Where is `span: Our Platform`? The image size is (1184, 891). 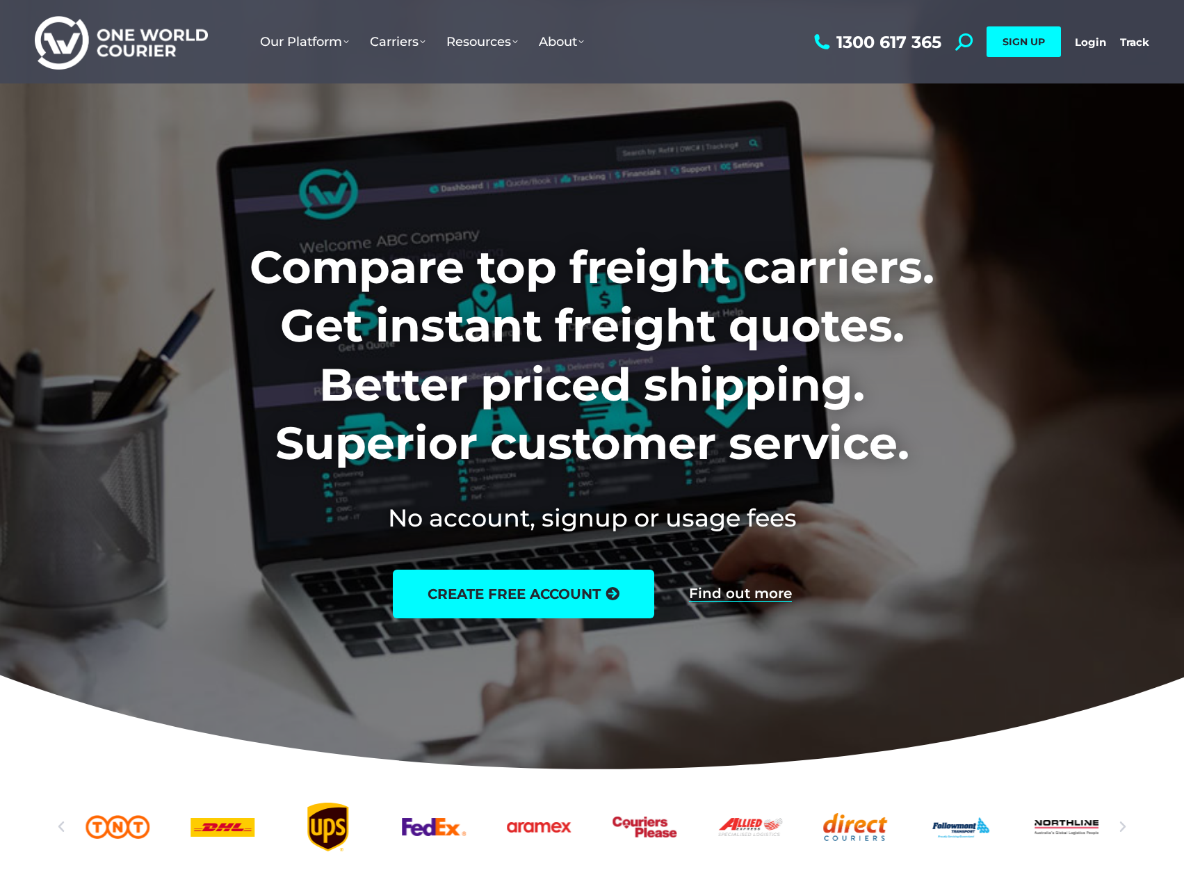 span: Our Platform is located at coordinates (305, 42).